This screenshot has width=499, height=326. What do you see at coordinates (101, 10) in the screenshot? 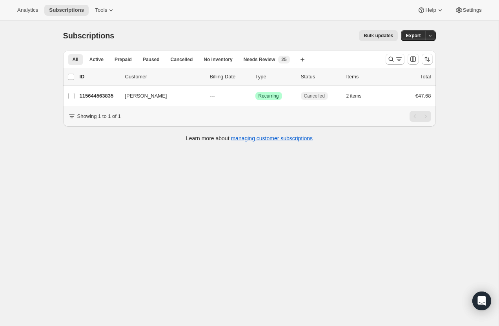
I see `span: Tools` at bounding box center [101, 10].